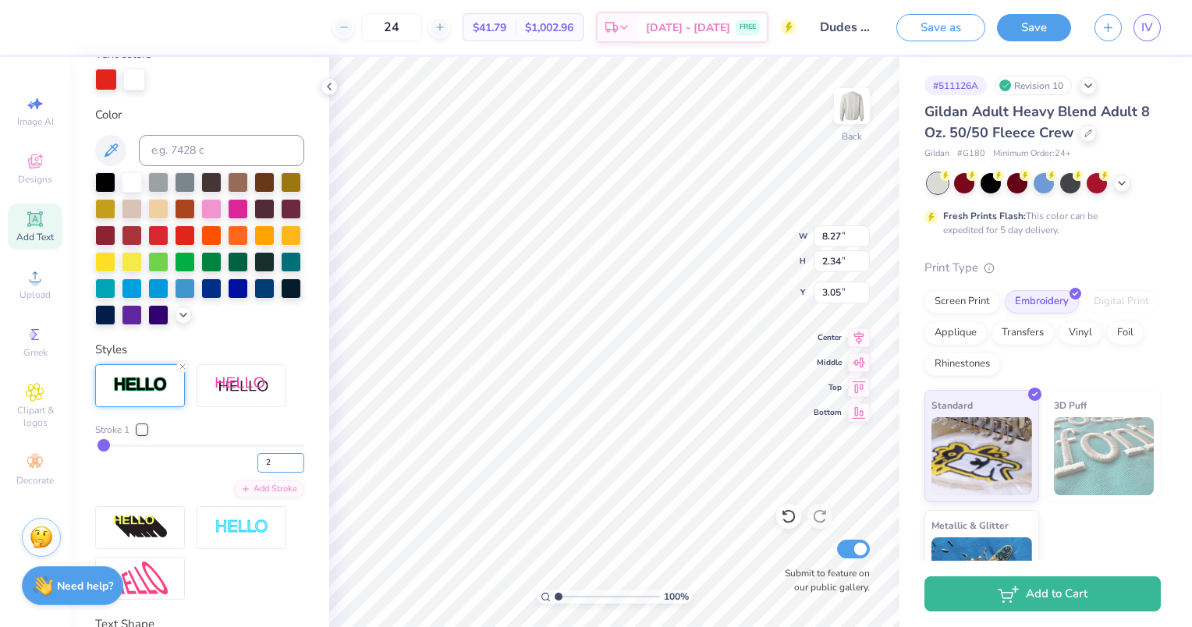 Image resolution: width=1192 pixels, height=627 pixels. What do you see at coordinates (1039, 223) in the screenshot?
I see `div: This color can be expedited for 5 day delivery.` at bounding box center [1039, 223].